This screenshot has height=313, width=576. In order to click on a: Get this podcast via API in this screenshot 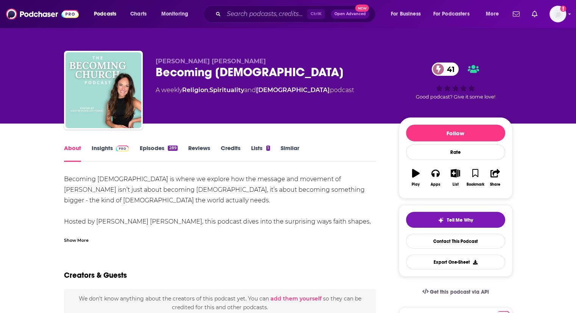, I will do `click(455, 291)`.